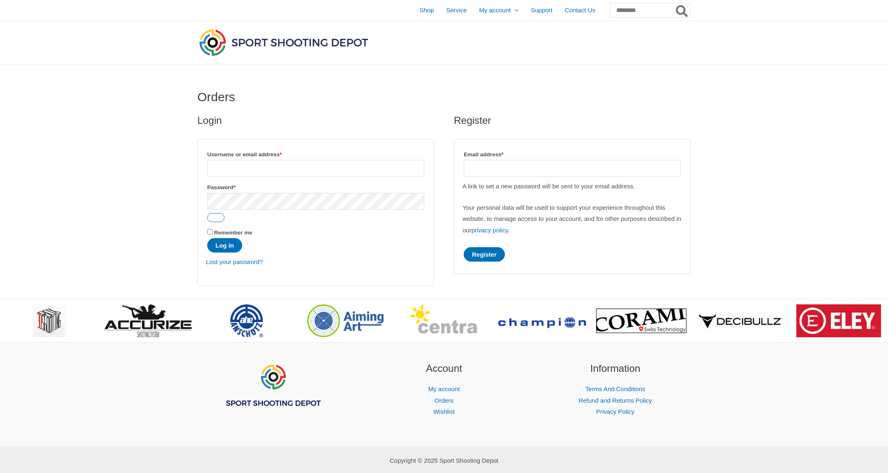  Describe the element at coordinates (838, 321) in the screenshot. I see `img: brand logo` at that location.